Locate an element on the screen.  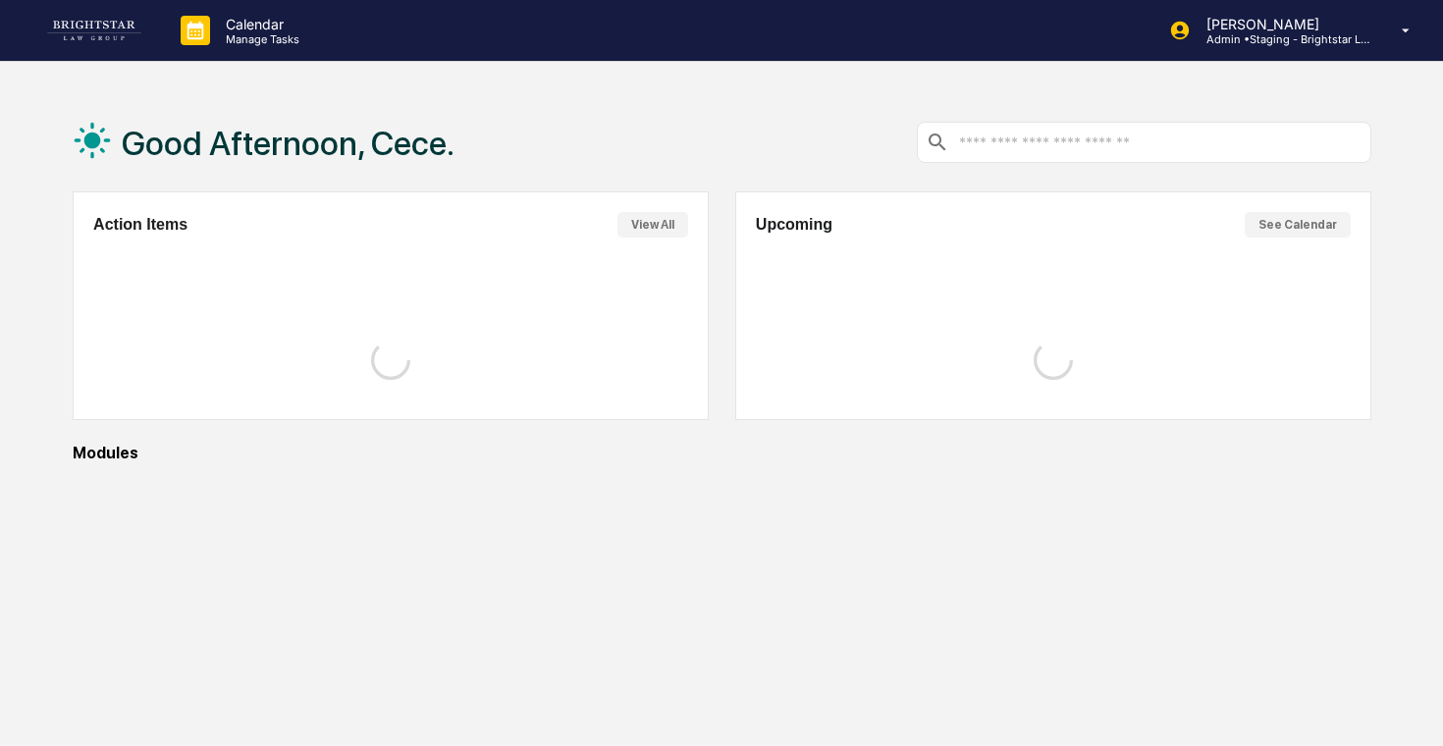
a: View All is located at coordinates (653, 225).